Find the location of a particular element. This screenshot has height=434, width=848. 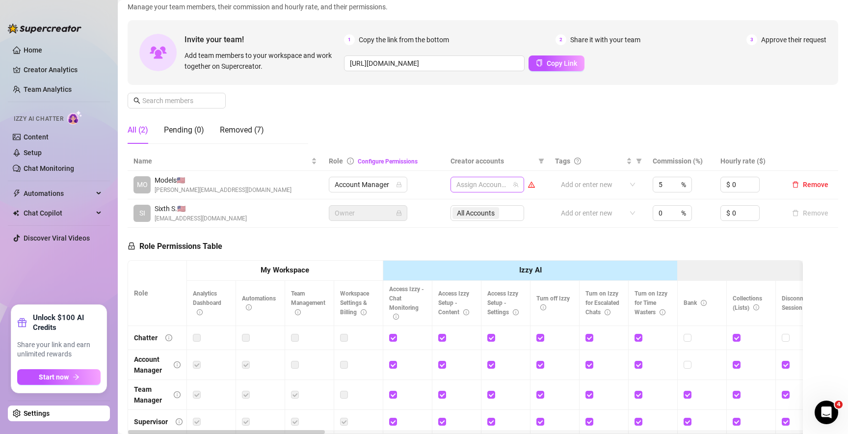

span: thunderbolt is located at coordinates (17, 193).